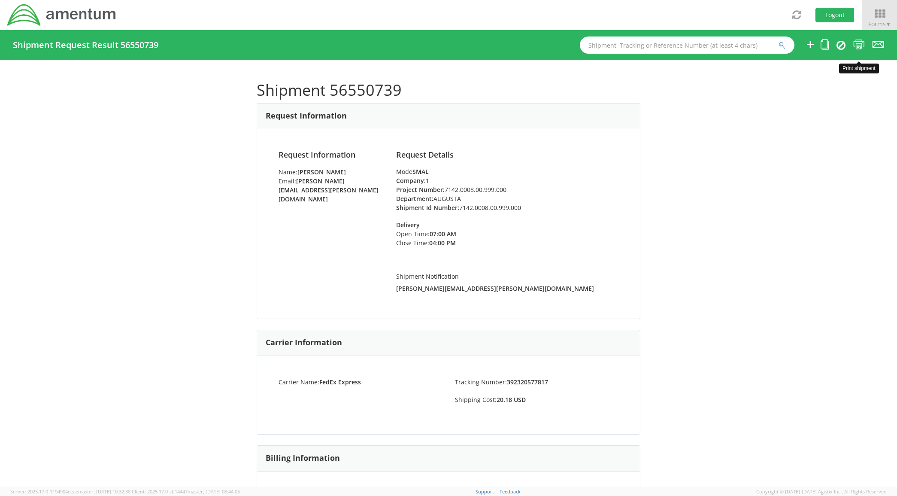  I want to click on h3: Request Information, so click(306, 116).